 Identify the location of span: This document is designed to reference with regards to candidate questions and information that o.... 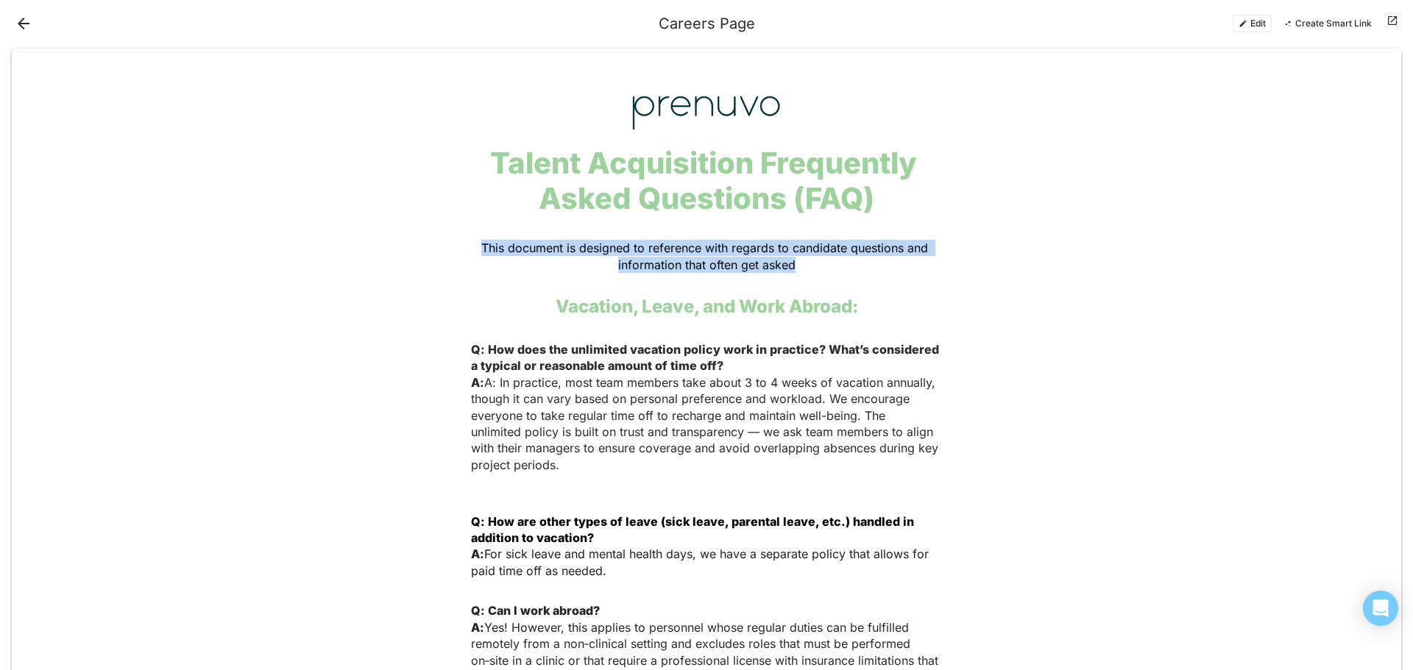
(707, 256).